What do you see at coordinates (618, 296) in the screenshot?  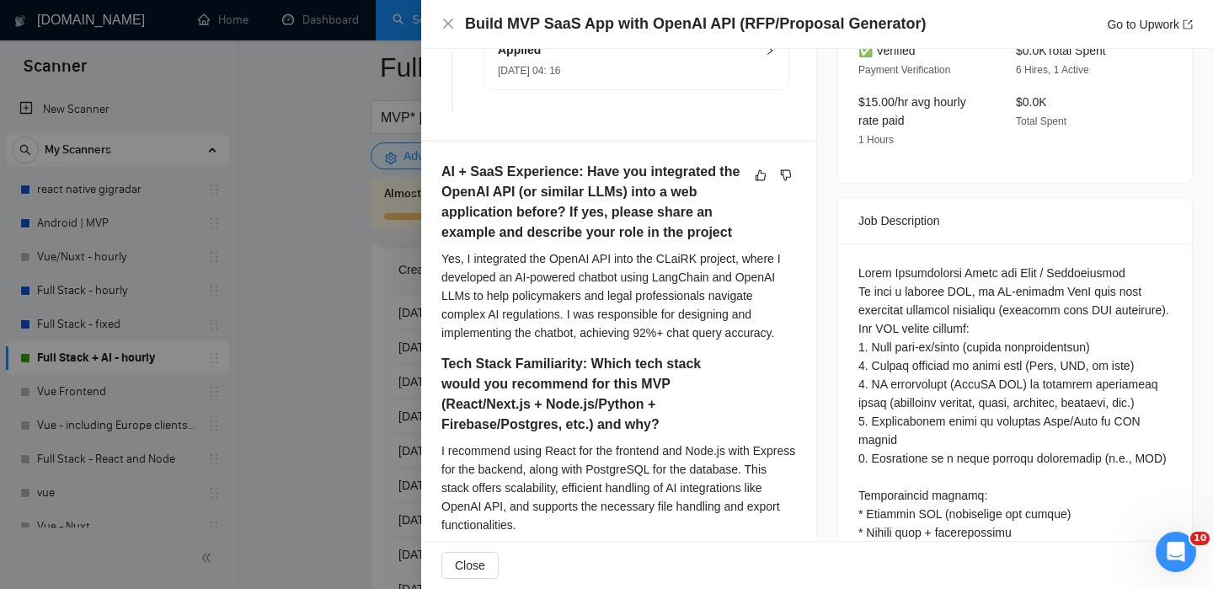 I see `div: Yes, I integrated the OpenAI API into the CLaiRK project, where I developed an AI-powered chatbot...` at bounding box center [618, 296].